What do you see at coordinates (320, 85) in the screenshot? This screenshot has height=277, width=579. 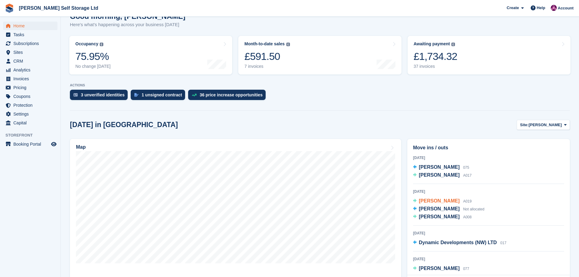 I see `p: ACTIONS` at bounding box center [320, 85].